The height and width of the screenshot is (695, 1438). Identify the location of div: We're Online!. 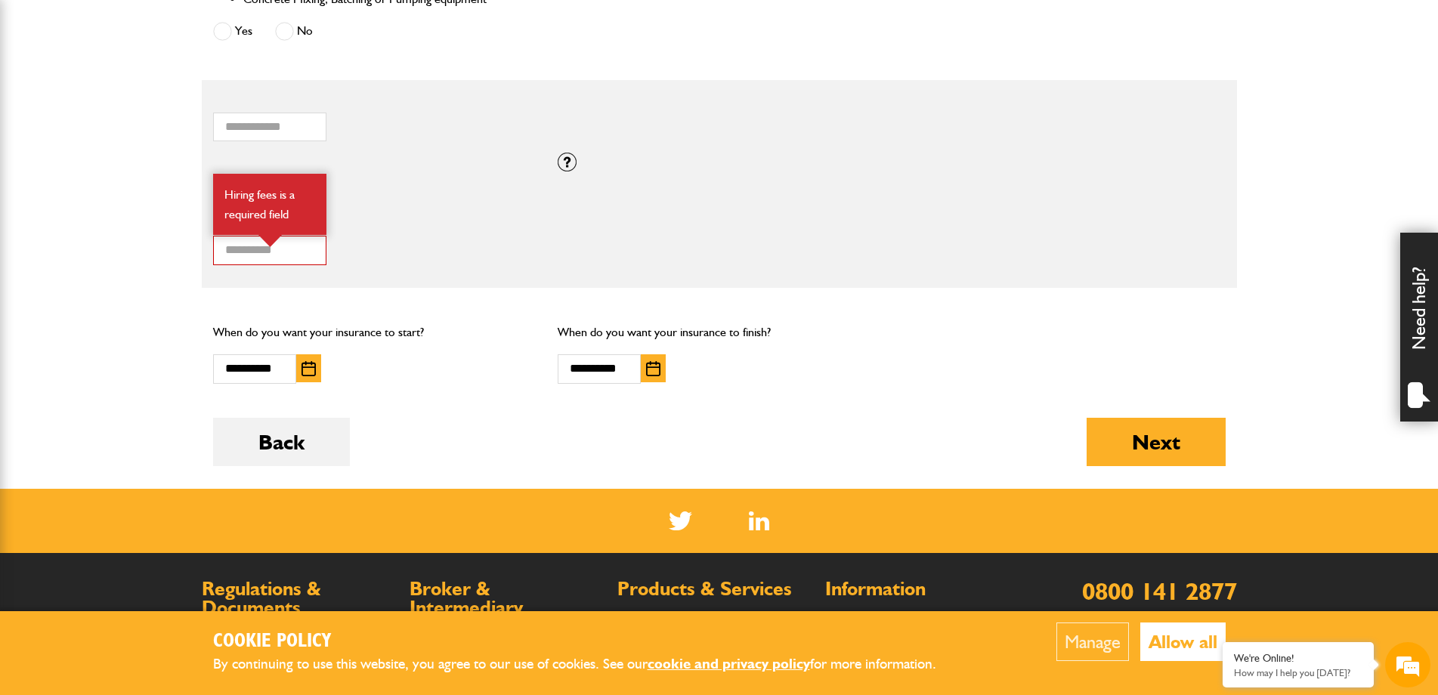
(1298, 658).